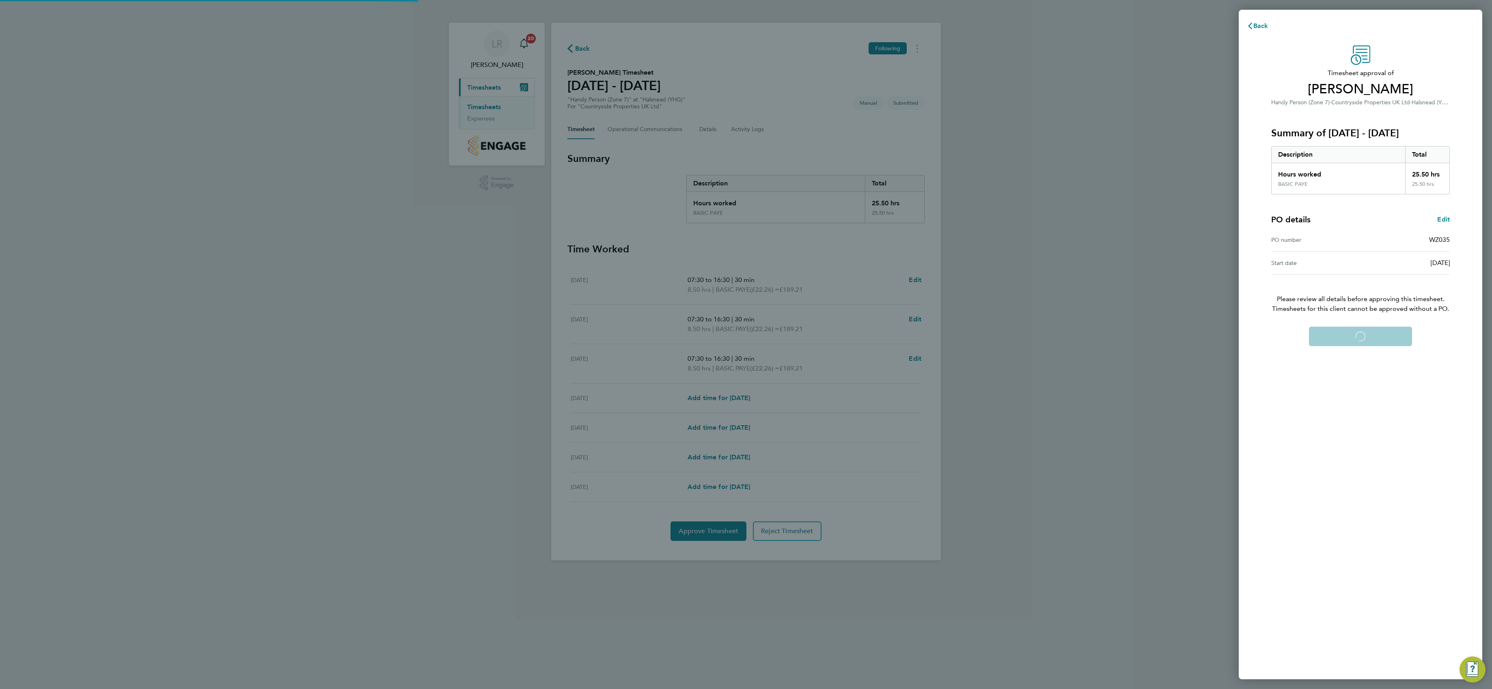 Image resolution: width=1492 pixels, height=689 pixels. Describe the element at coordinates (1440, 240) in the screenshot. I see `span: WZ035` at that location.